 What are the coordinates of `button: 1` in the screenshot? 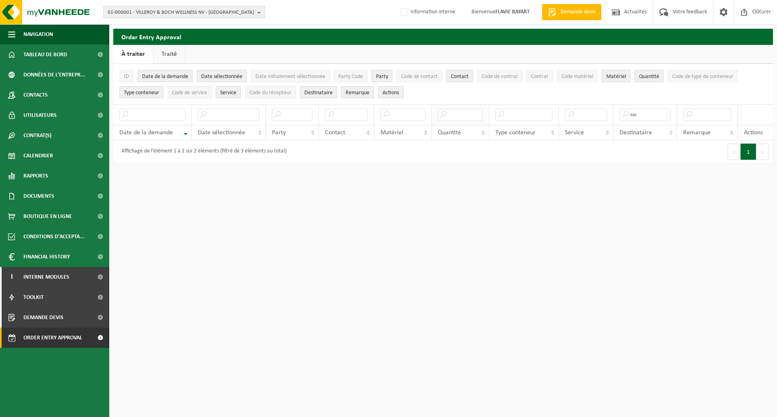 It's located at (749, 152).